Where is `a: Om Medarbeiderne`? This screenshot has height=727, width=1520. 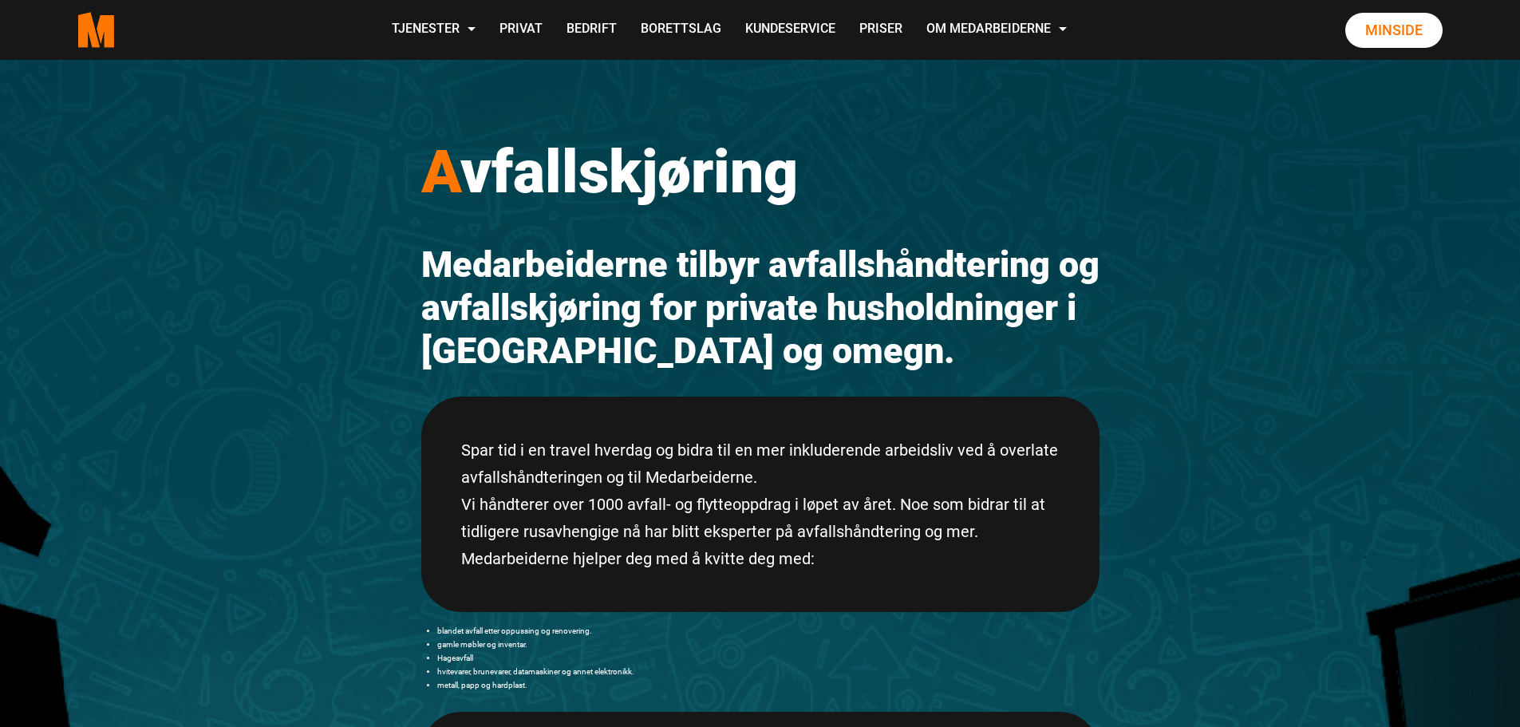 a: Om Medarbeiderne is located at coordinates (996, 30).